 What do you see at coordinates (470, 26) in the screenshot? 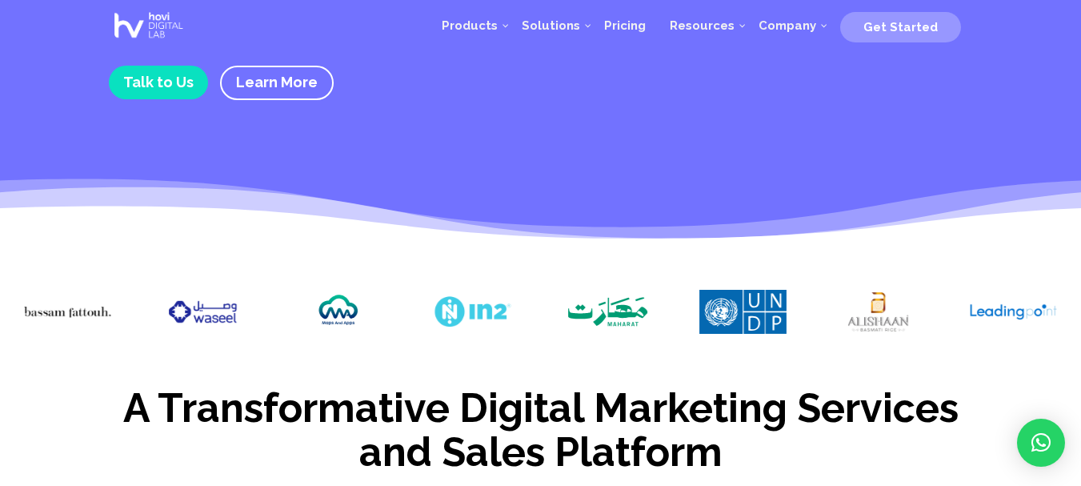
I see `a: Products` at bounding box center [470, 26].